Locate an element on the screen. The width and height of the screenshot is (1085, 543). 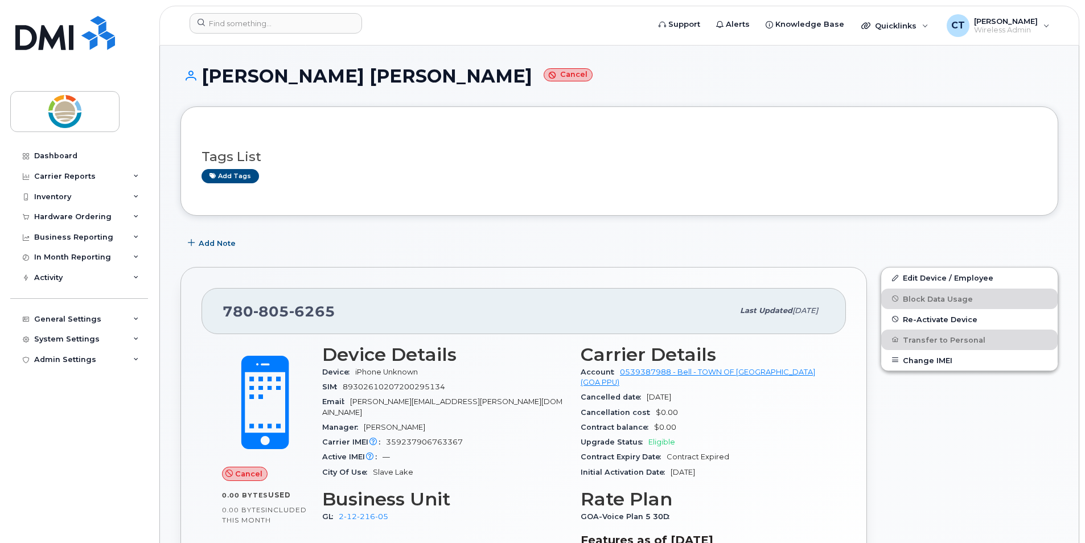
span: 780 is located at coordinates (279, 311).